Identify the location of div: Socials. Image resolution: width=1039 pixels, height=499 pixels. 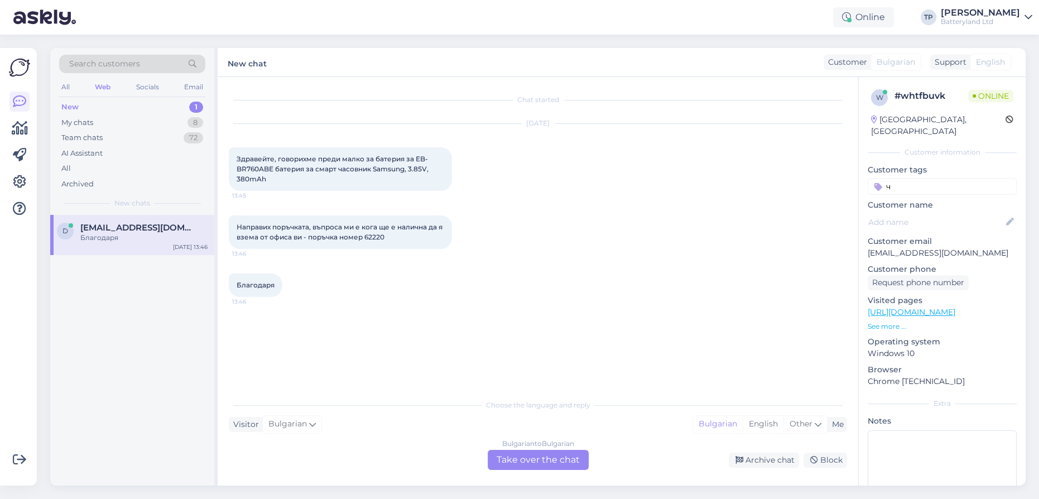
(147, 87).